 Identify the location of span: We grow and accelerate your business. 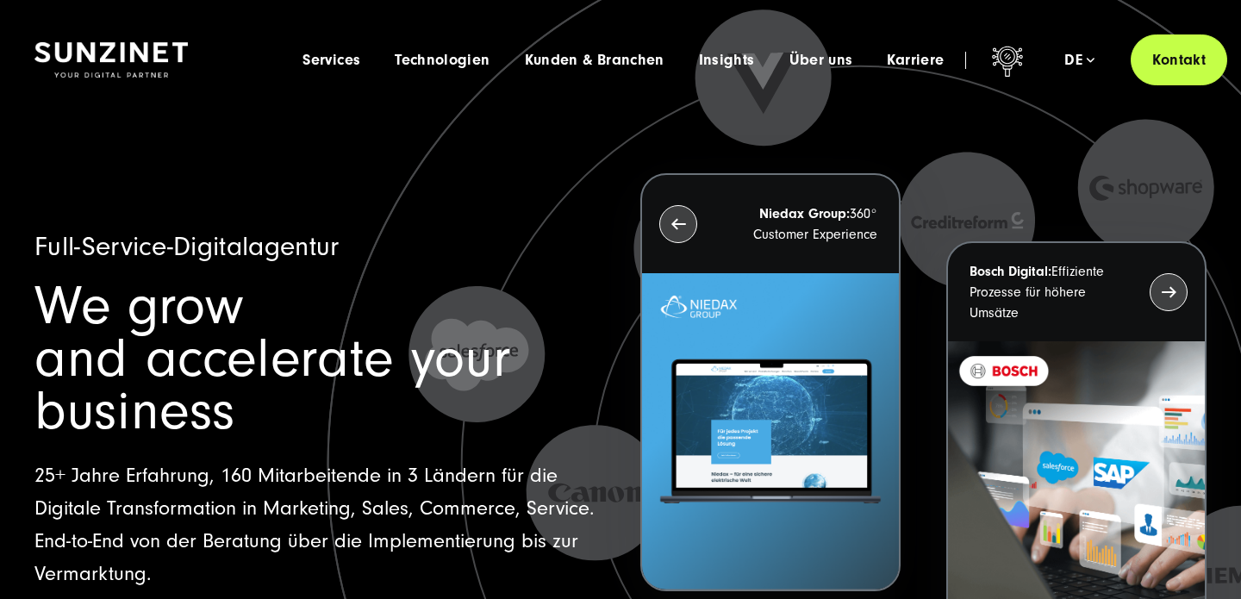
(272, 358).